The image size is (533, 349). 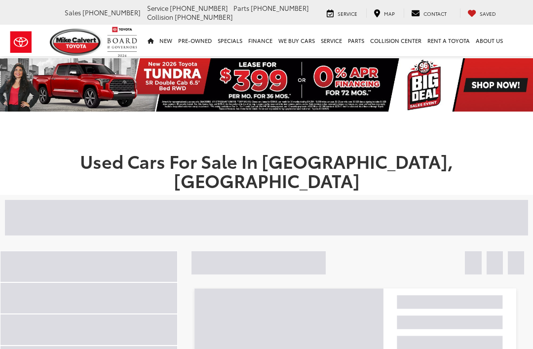 What do you see at coordinates (195, 40) in the screenshot?
I see `a: Pre-Owned` at bounding box center [195, 40].